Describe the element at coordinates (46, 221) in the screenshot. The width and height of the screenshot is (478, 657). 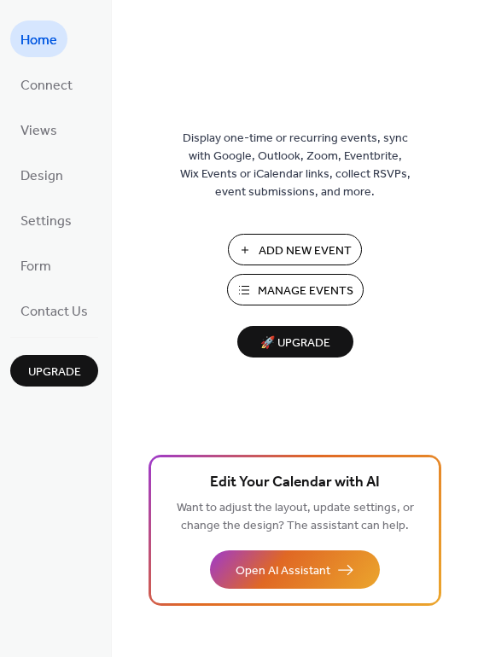
I see `span: Settings` at that location.